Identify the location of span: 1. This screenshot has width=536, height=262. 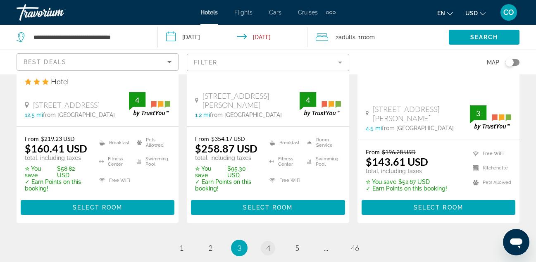
(181, 248).